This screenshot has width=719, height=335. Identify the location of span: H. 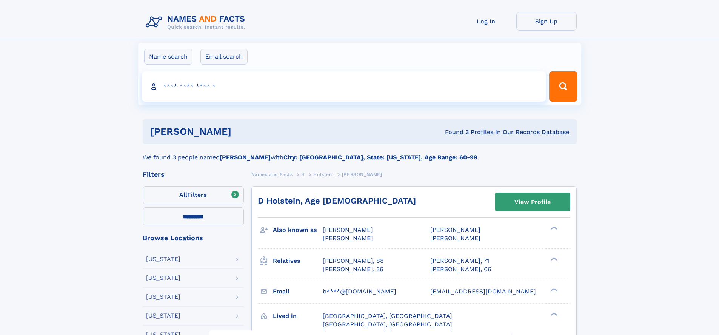
(303, 174).